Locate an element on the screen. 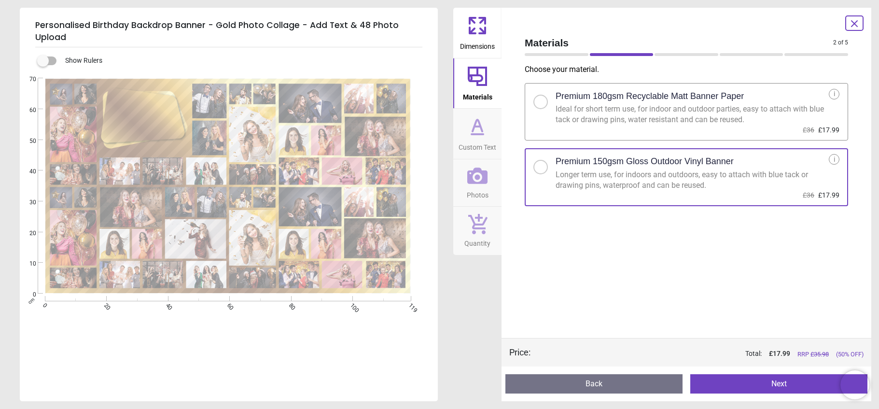  div: Show Rulers is located at coordinates (240, 61).